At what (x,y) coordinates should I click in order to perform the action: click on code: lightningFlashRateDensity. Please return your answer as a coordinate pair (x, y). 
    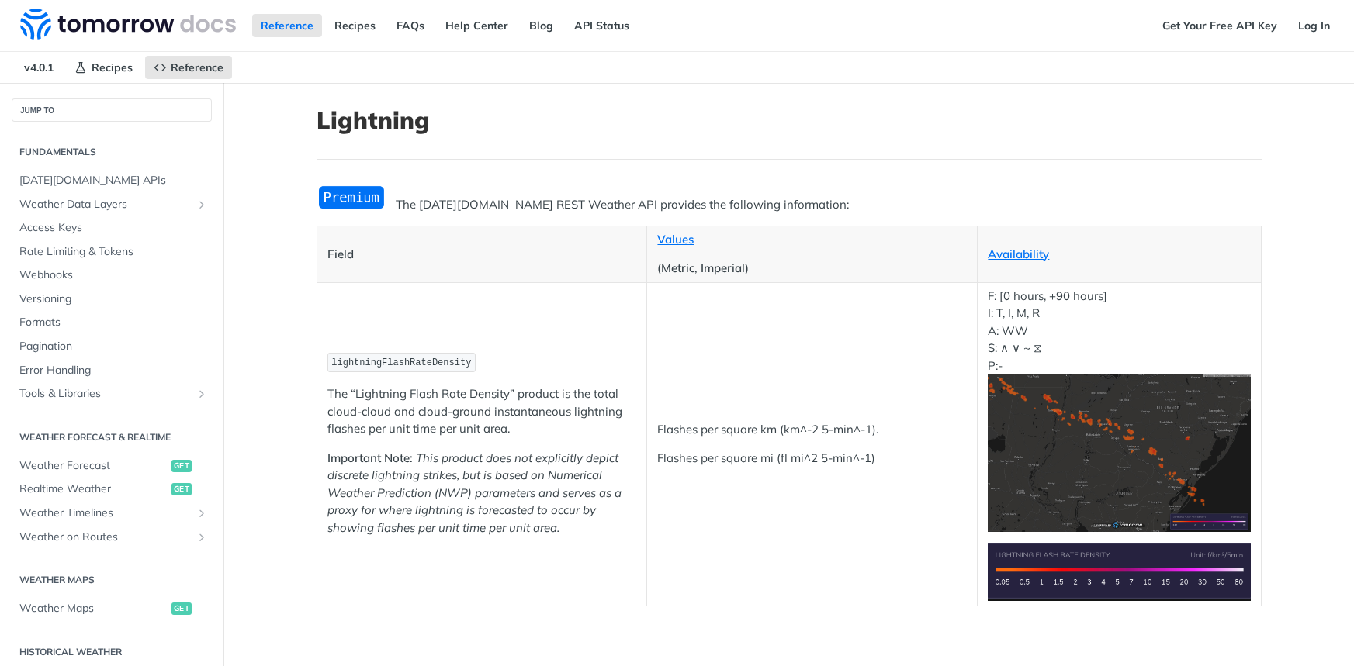
    Looking at the image, I should click on (402, 362).